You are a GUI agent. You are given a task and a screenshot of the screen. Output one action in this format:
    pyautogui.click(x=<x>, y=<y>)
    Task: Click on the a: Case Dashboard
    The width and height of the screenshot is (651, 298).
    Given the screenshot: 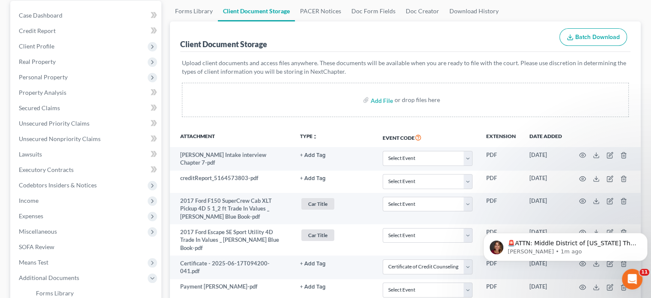 What is the action you would take?
    pyautogui.click(x=86, y=15)
    